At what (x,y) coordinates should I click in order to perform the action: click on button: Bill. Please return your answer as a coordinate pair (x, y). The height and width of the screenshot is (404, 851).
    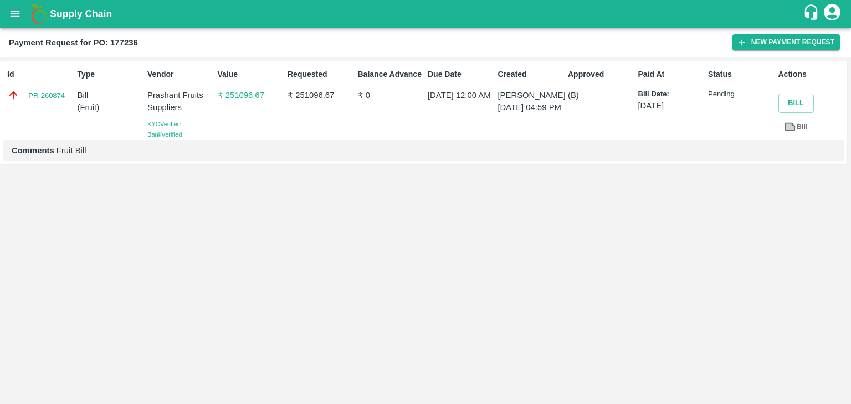
    Looking at the image, I should click on (796, 103).